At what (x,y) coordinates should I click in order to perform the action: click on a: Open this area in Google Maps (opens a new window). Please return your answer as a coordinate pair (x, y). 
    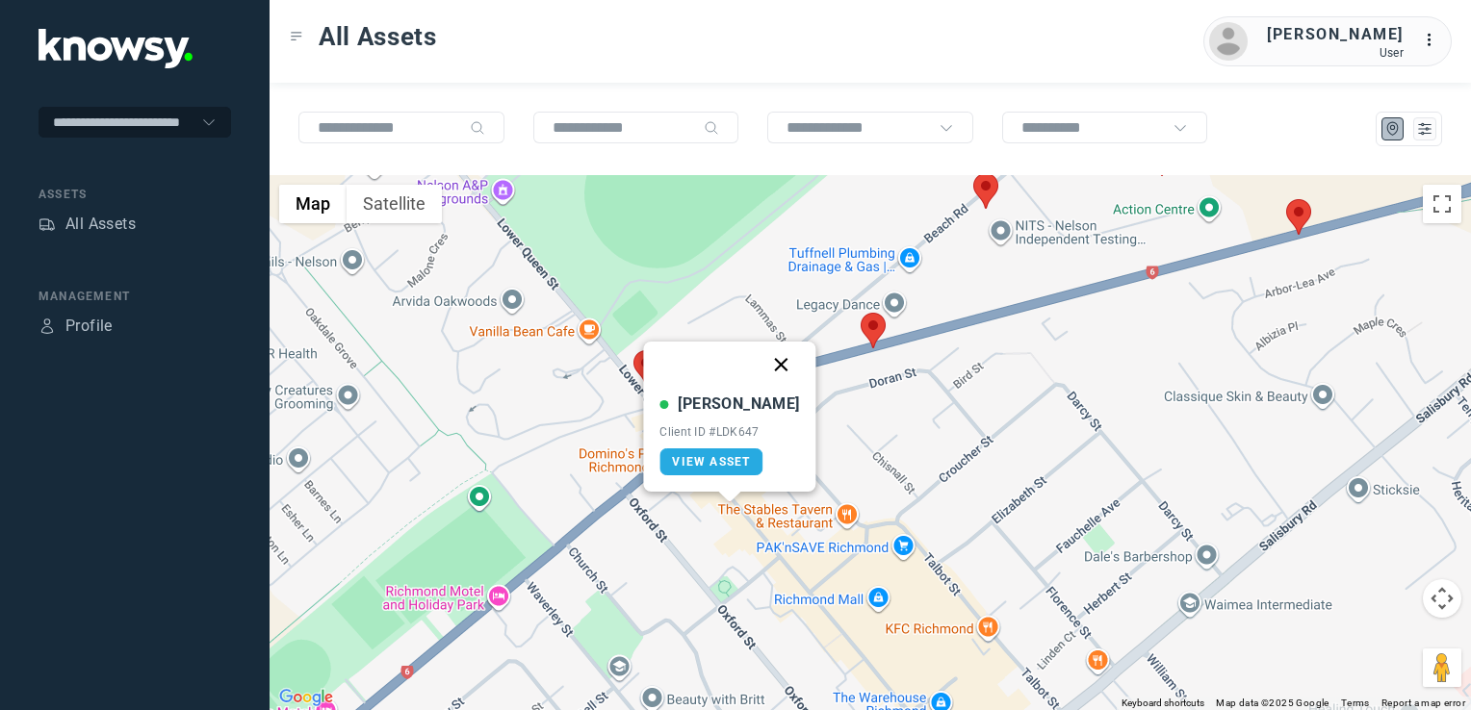
    Looking at the image, I should click on (306, 698).